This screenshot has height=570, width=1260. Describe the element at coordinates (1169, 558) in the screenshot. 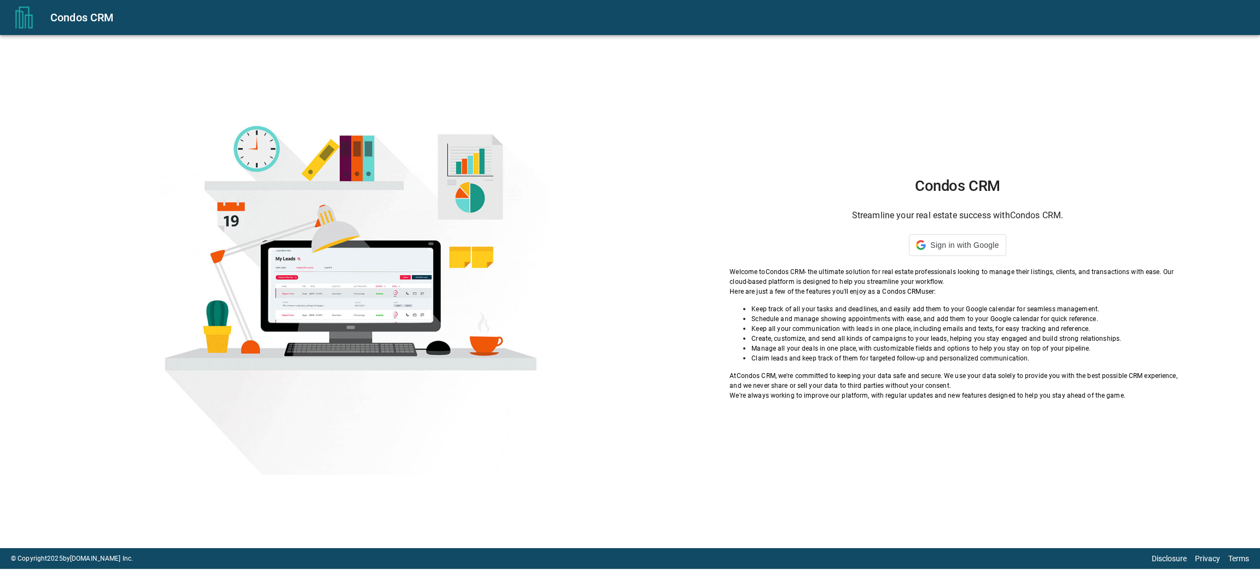

I see `a: Disclosure` at that location.